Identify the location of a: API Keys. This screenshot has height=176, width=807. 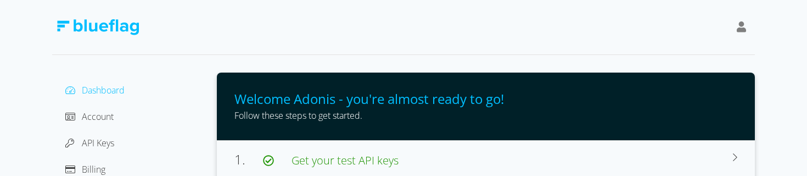
(90, 143).